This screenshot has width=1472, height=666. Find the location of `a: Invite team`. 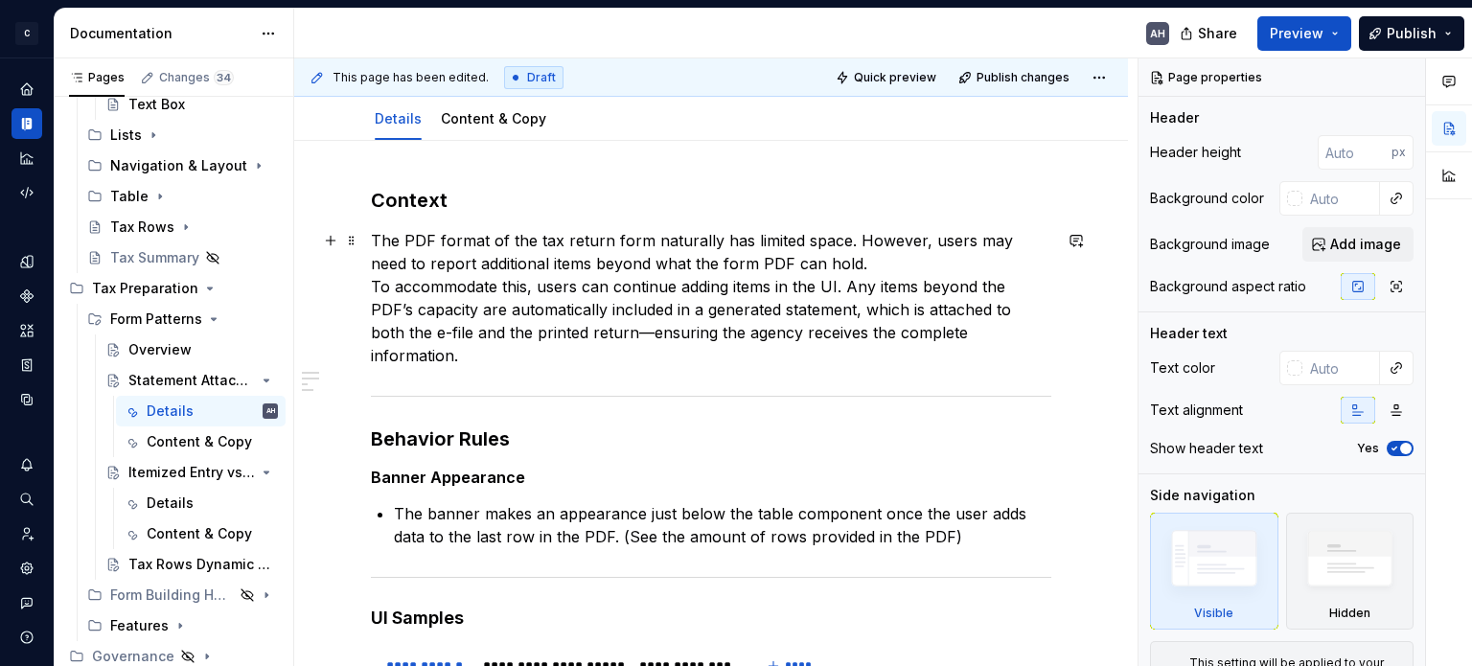

a: Invite team is located at coordinates (27, 534).